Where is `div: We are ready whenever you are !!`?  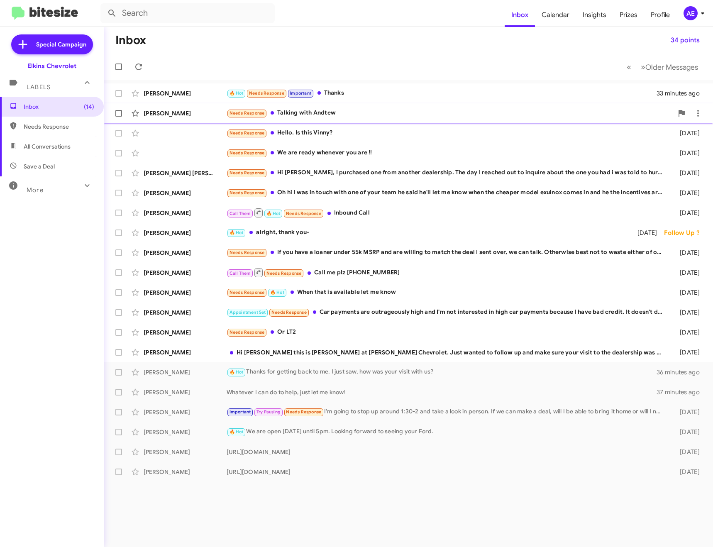 div: We are ready whenever you are !! is located at coordinates (447, 153).